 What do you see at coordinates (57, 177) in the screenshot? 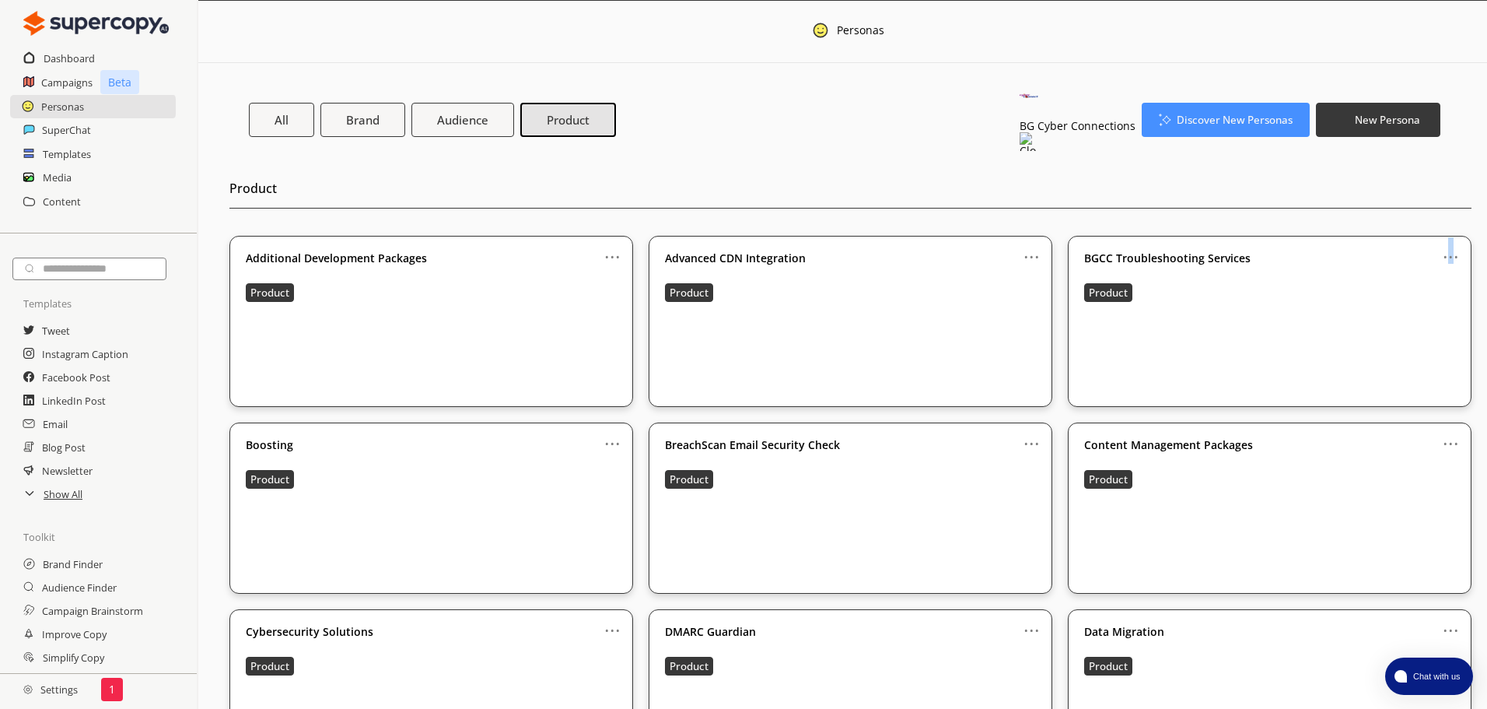
I see `h2: Media` at bounding box center [57, 177].